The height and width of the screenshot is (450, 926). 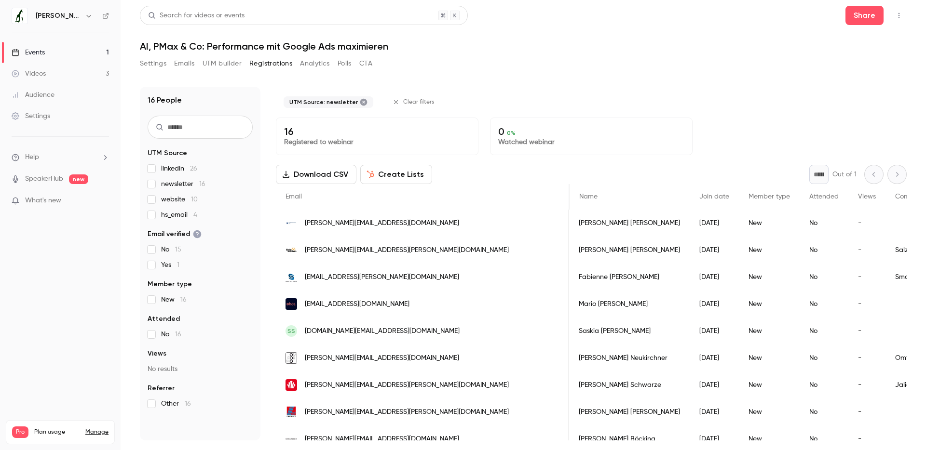 I want to click on img: lamilux.de, so click(x=291, y=412).